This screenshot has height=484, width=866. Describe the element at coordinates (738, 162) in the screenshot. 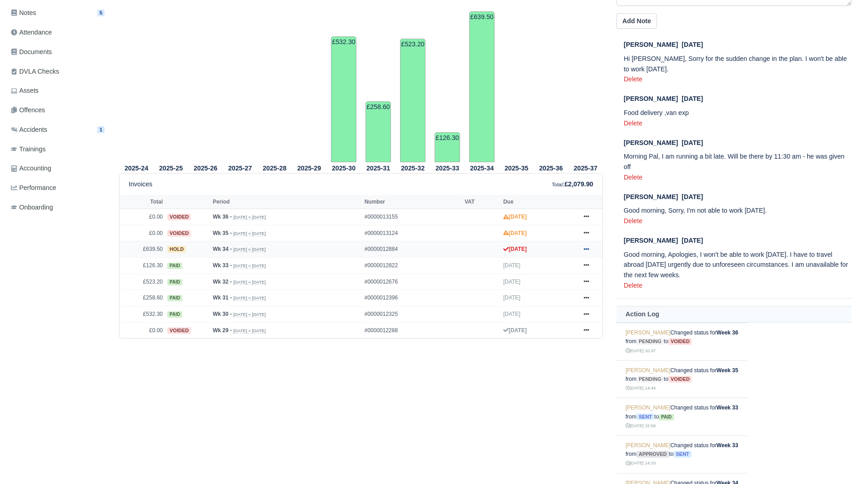

I see `p: Morning Pal, I am running a bit late. Will be there by 11:30 am - he was given off` at that location.